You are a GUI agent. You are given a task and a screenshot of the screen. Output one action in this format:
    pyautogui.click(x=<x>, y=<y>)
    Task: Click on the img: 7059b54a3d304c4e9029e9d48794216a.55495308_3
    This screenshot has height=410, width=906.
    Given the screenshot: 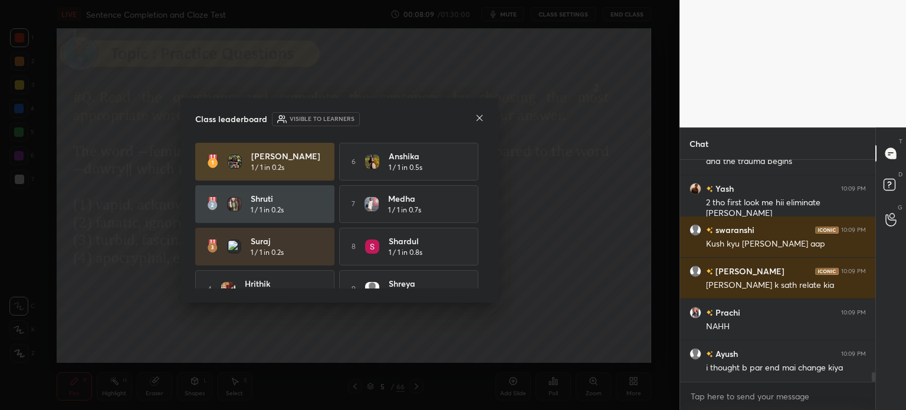 What is the action you would take?
    pyautogui.click(x=228, y=289)
    